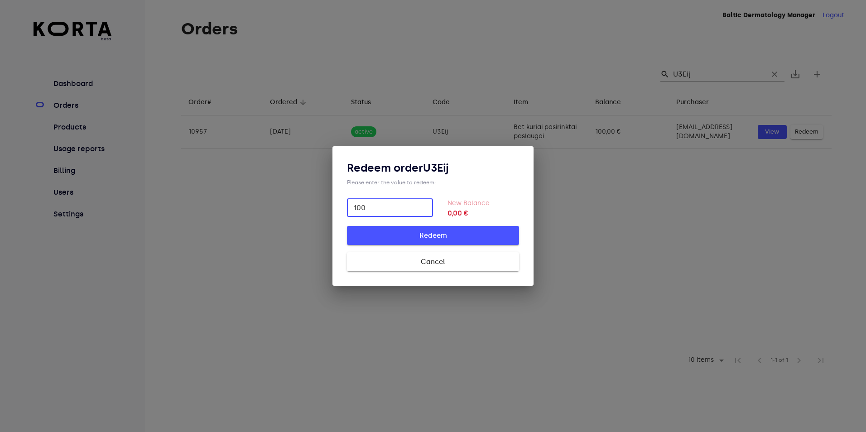  I want to click on strong: 0,00 €, so click(483, 213).